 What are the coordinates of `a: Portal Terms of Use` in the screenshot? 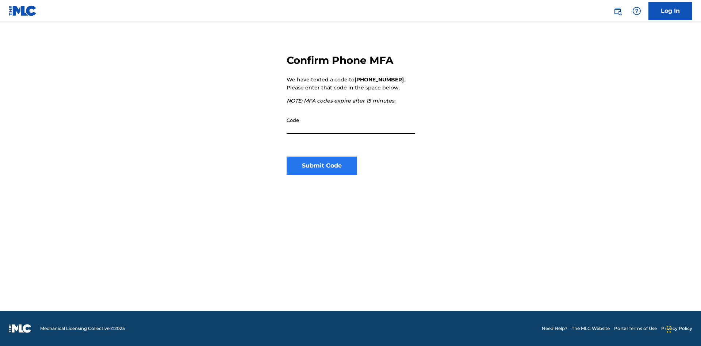 It's located at (635, 329).